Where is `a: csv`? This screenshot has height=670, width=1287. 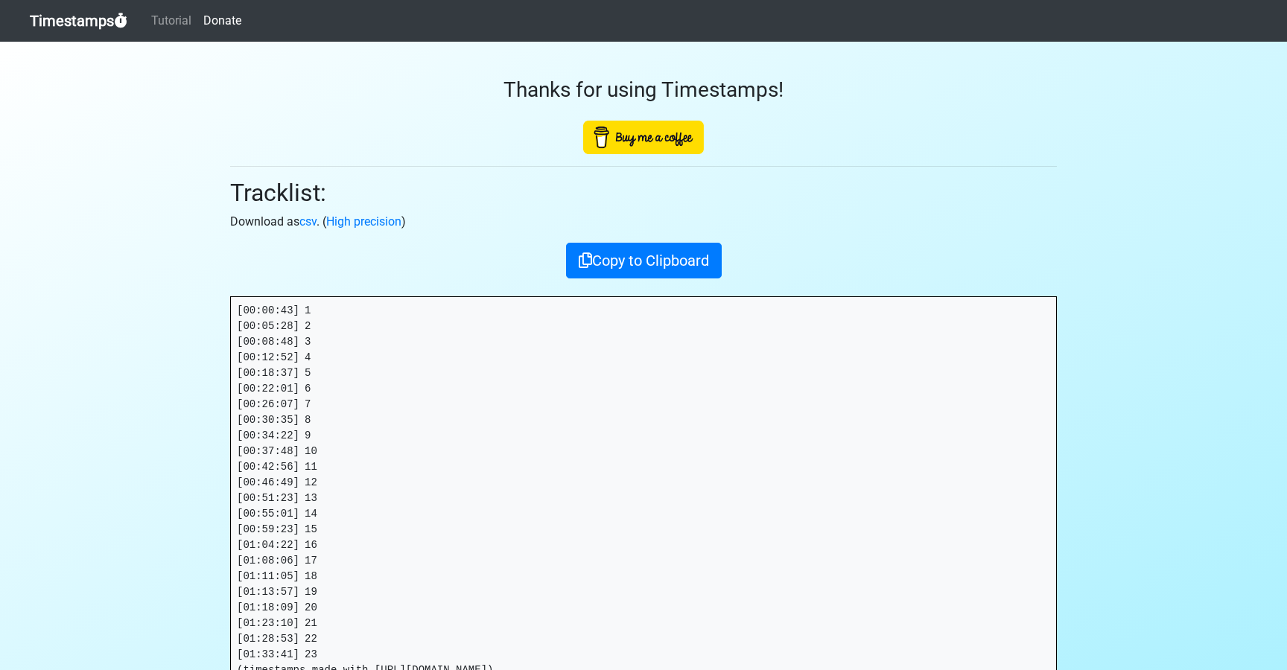
a: csv is located at coordinates (308, 221).